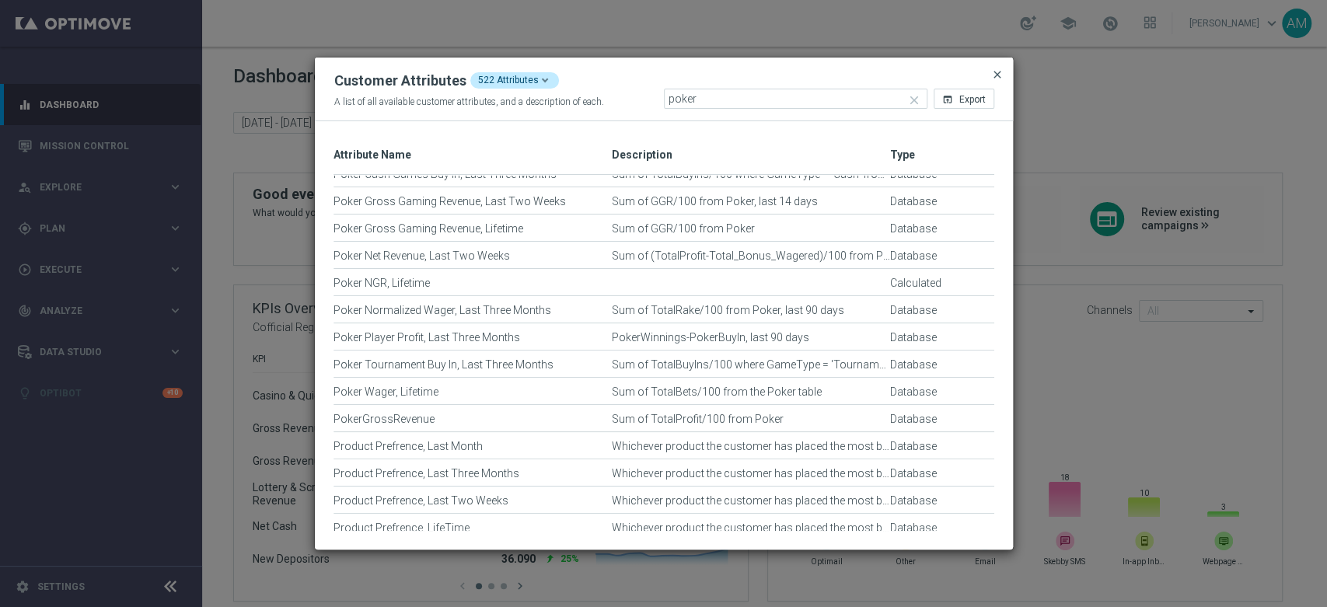 Image resolution: width=1327 pixels, height=607 pixels. Describe the element at coordinates (473, 426) in the screenshot. I see `div: PokerGrossRevenue` at that location.